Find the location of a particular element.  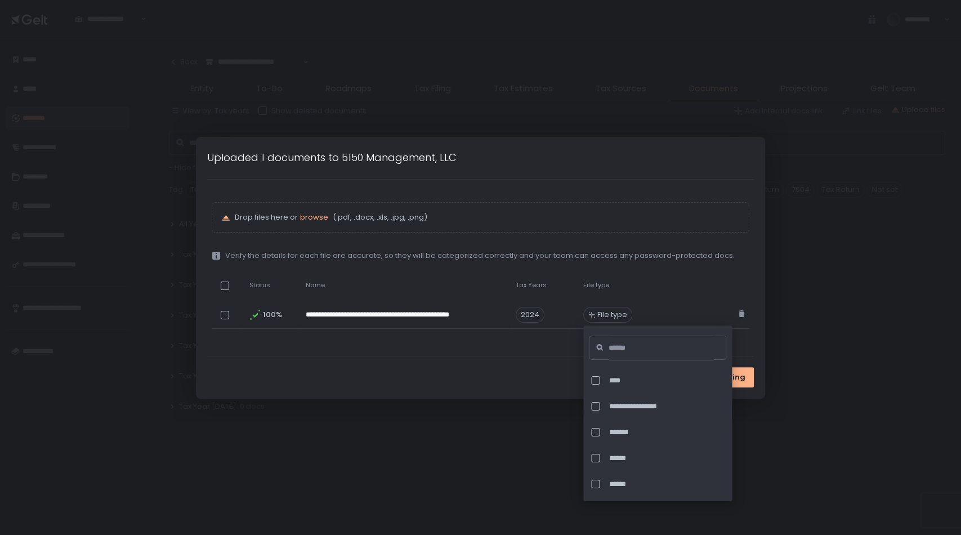

span: 100% is located at coordinates (272, 315).